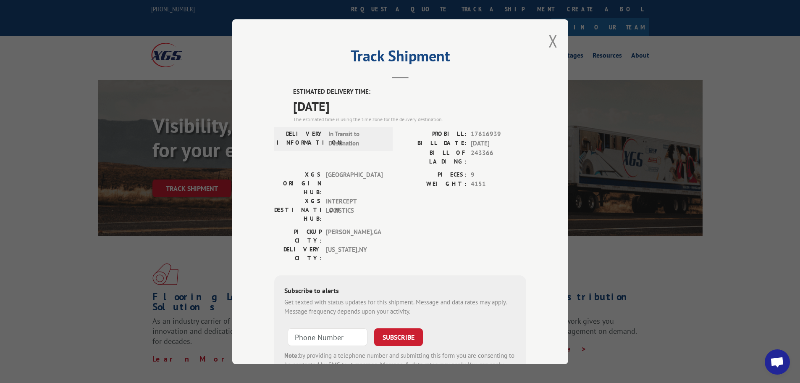 This screenshot has width=800, height=383. What do you see at coordinates (400, 306) in the screenshot?
I see `div: Get texted with status updates for this shipment. Message and data rates may apply. Message frequ...` at bounding box center [400, 306].